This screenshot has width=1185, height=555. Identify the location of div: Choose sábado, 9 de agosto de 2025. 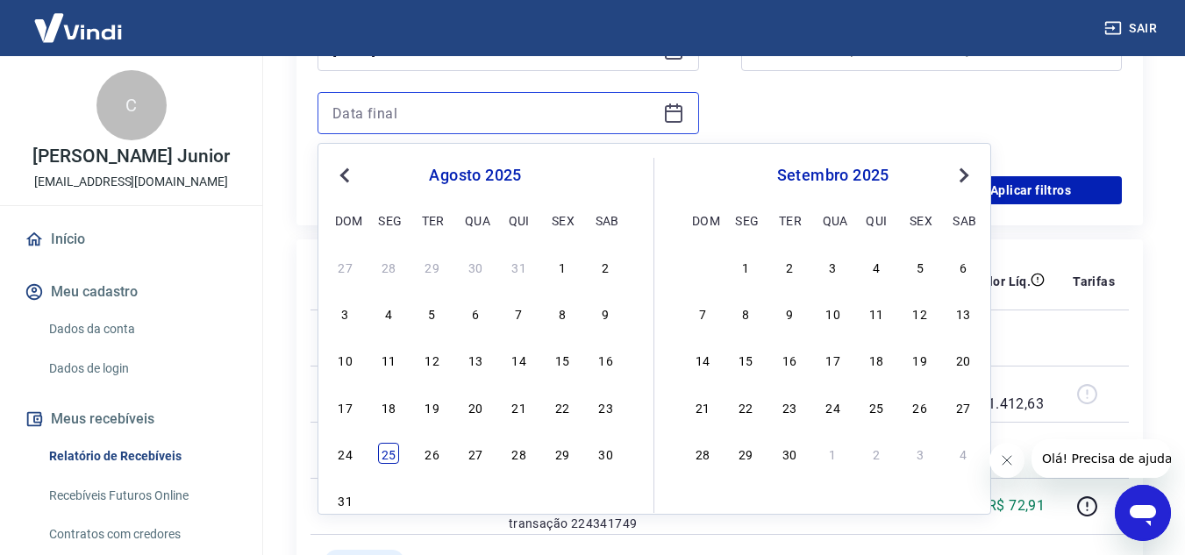
(606, 313).